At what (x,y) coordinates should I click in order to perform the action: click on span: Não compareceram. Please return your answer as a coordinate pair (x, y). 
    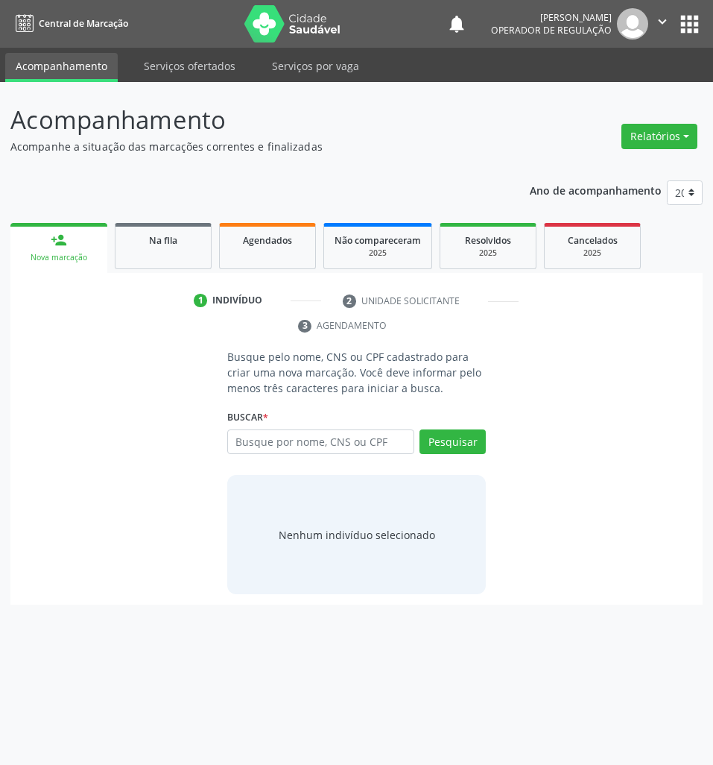
    Looking at the image, I should click on (378, 240).